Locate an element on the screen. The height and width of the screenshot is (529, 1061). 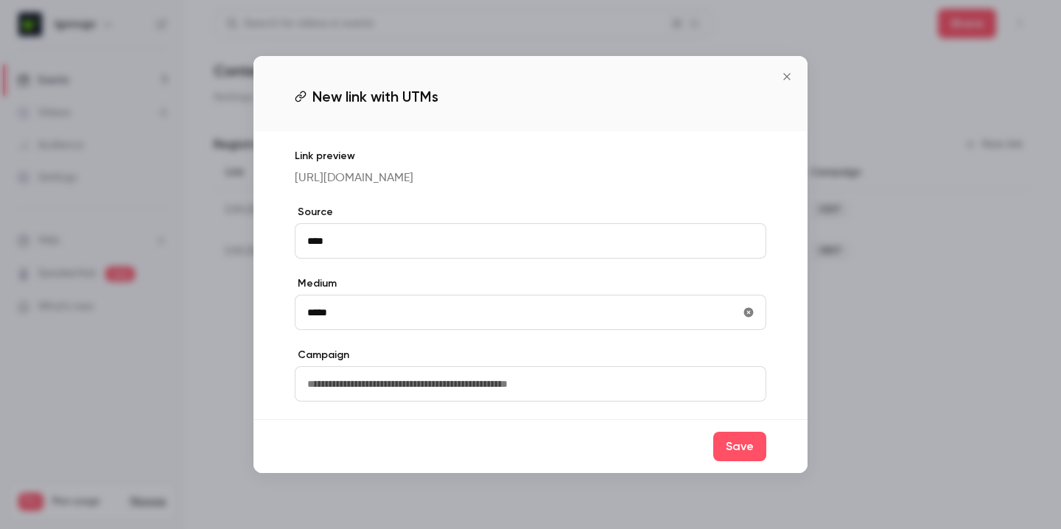
button: utmMedium is located at coordinates (748, 312).